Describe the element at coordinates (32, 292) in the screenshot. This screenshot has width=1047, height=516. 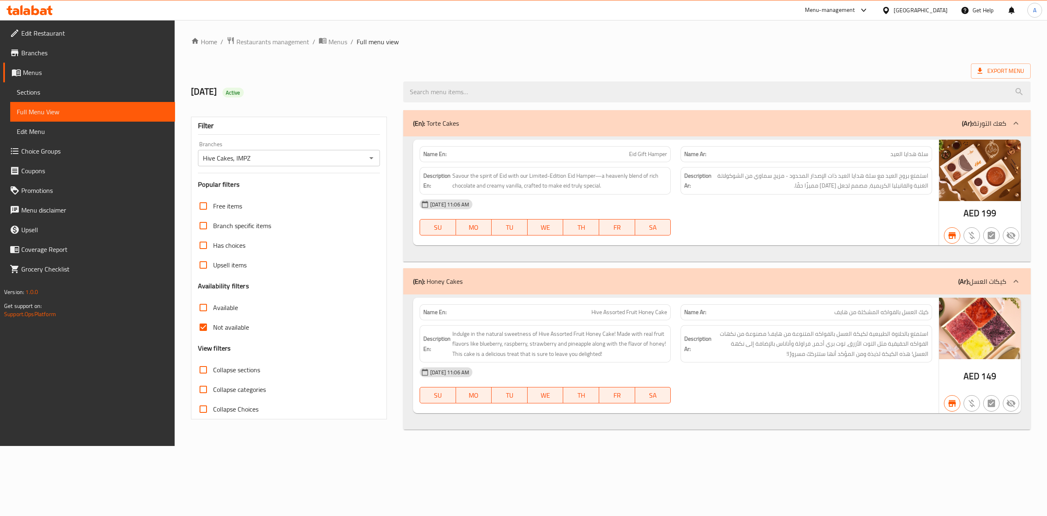
I see `span: 1.0.0` at that location.